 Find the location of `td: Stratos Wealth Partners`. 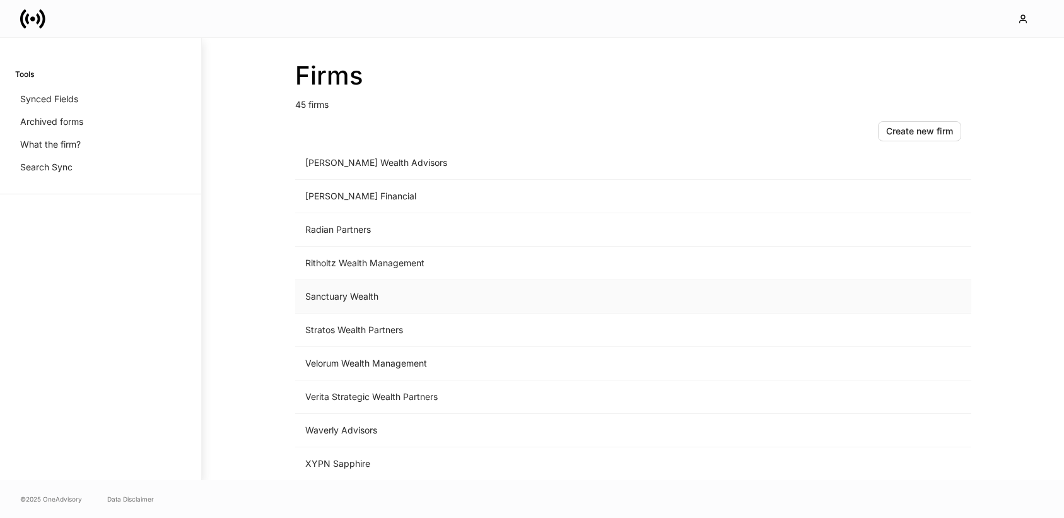

td: Stratos Wealth Partners is located at coordinates (529, 330).